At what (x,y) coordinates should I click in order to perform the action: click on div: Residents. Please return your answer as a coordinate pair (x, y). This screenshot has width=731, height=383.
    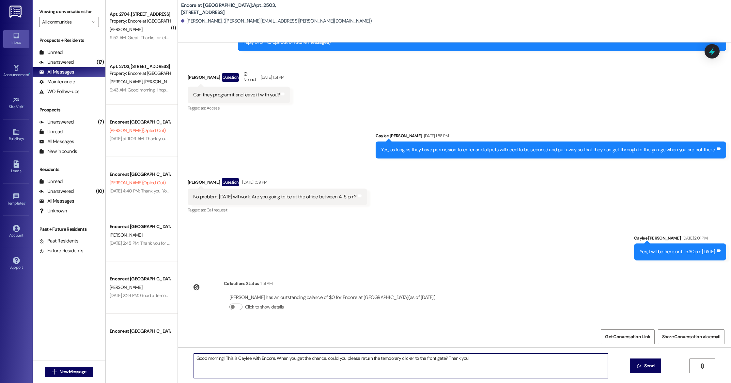
    Looking at the image, I should click on (69, 169).